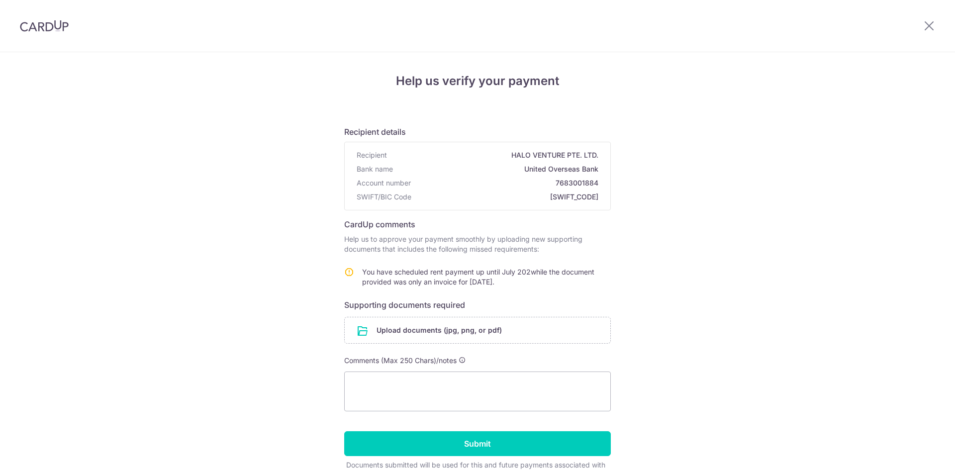 Image resolution: width=955 pixels, height=470 pixels. I want to click on span: Account number, so click(384, 183).